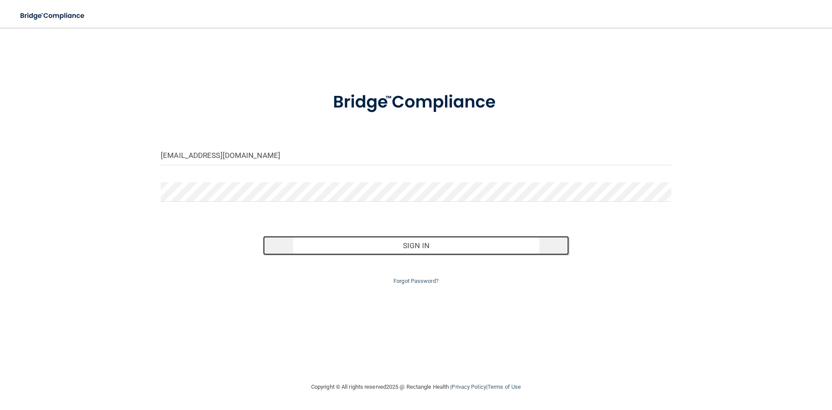  I want to click on a: Privacy Policy, so click(469, 386).